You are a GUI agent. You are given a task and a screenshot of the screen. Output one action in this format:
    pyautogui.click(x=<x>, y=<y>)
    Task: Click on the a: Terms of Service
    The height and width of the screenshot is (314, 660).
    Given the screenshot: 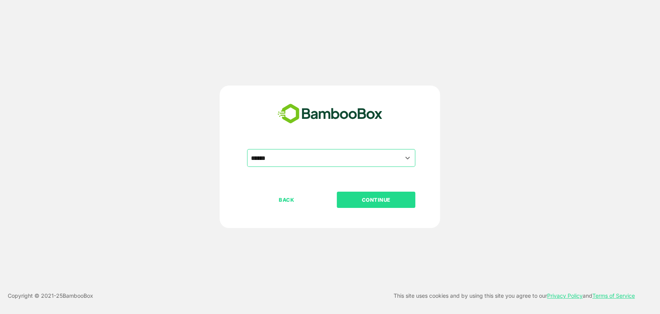 What is the action you would take?
    pyautogui.click(x=614, y=295)
    